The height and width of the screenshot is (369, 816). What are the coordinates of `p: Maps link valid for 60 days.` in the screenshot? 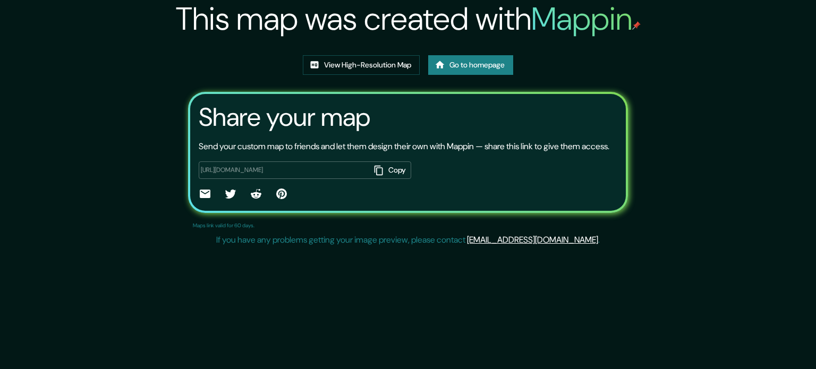 It's located at (224, 225).